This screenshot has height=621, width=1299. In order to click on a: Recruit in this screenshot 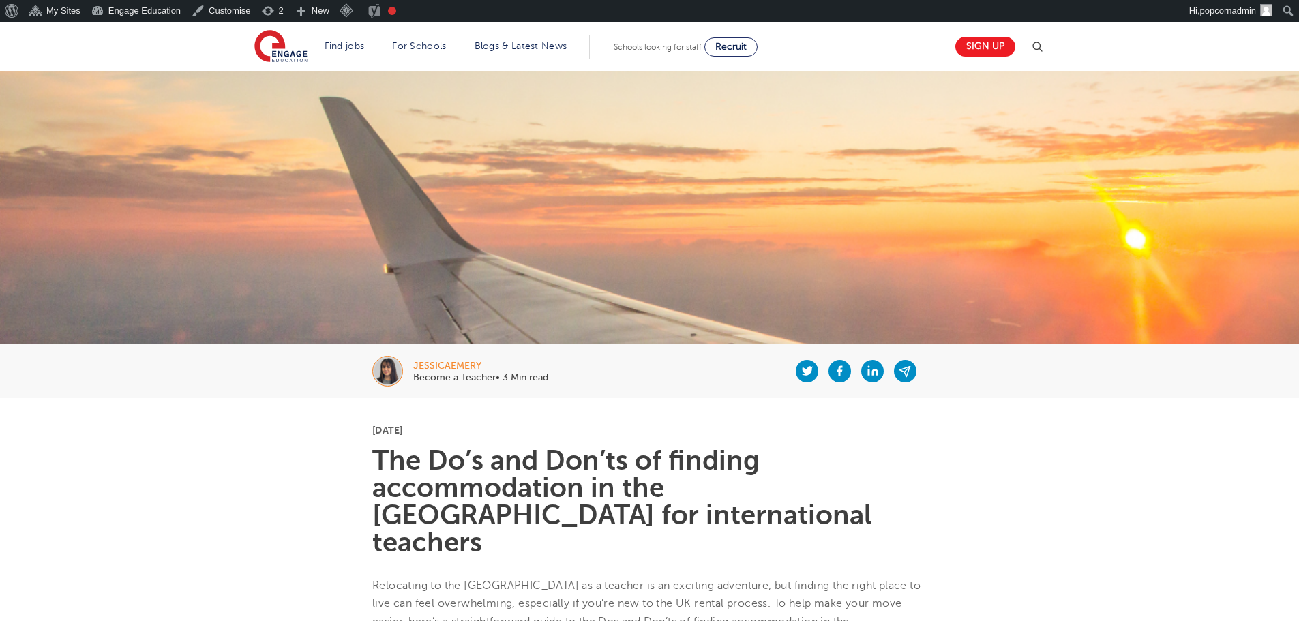, I will do `click(731, 47)`.